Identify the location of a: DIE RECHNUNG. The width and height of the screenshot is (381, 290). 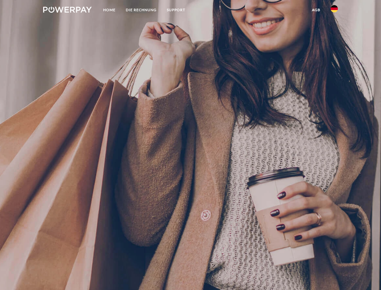
(141, 10).